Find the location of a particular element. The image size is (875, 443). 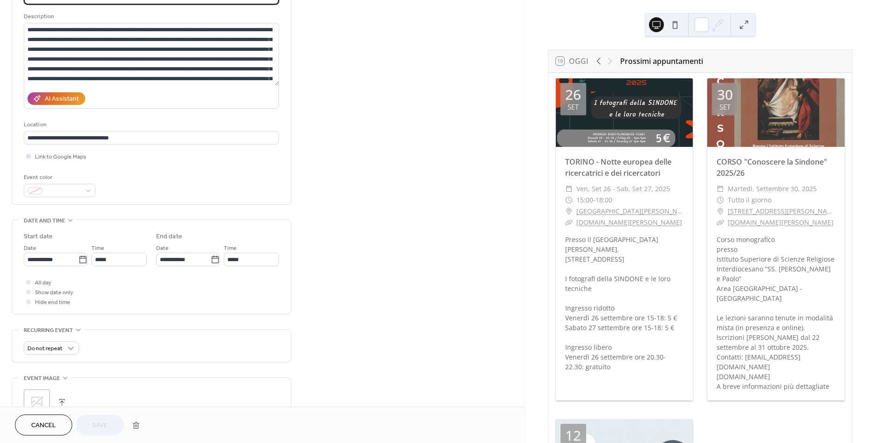

div: Start date is located at coordinates (38, 236).